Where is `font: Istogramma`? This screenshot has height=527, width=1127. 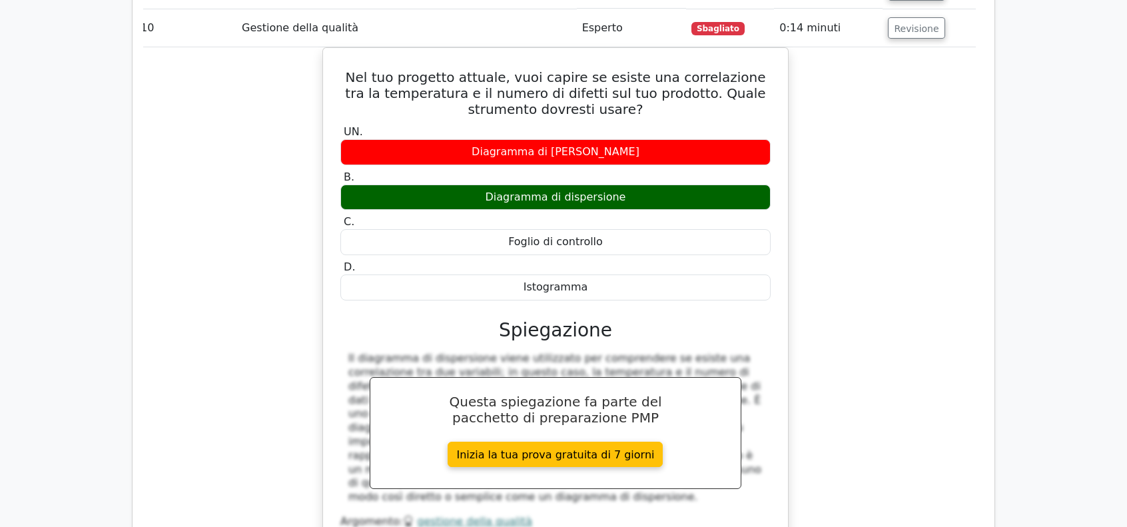 font: Istogramma is located at coordinates (556, 286).